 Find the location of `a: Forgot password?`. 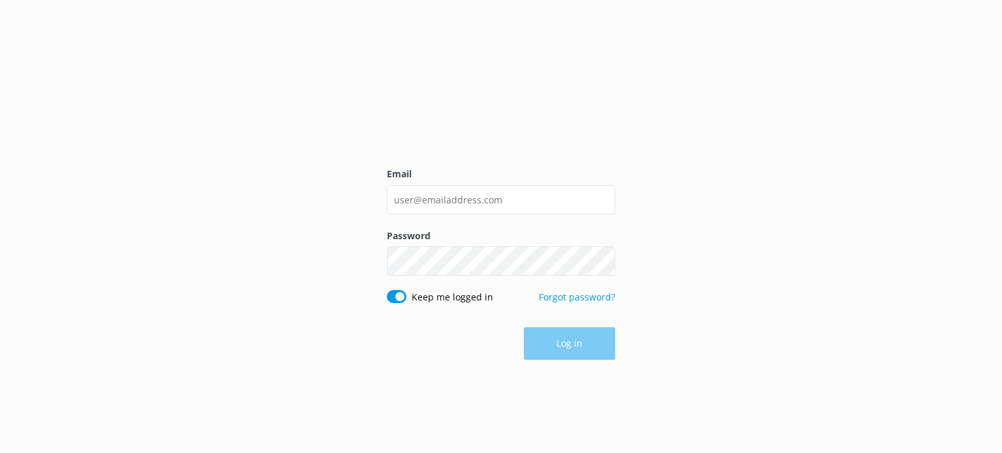

a: Forgot password? is located at coordinates (576, 297).